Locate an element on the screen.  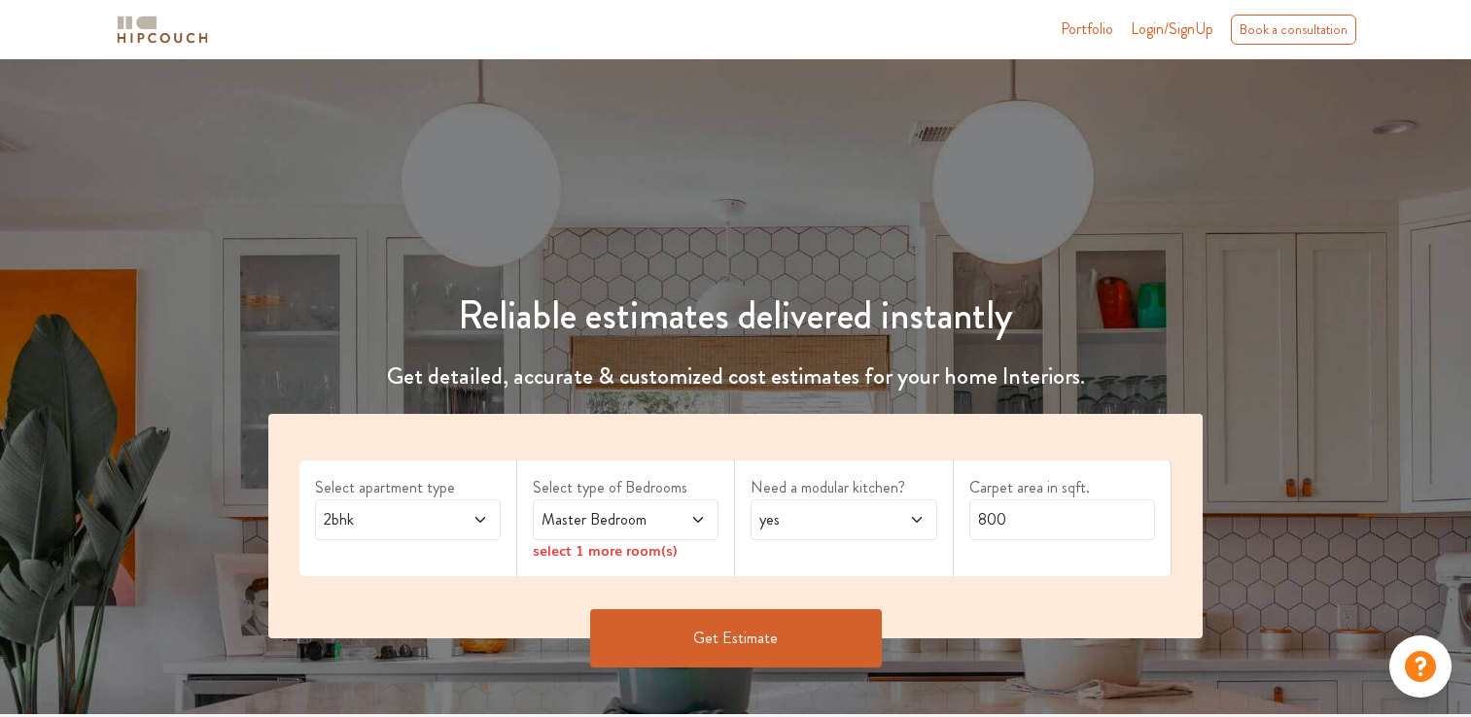
img: logo-horizontal.svg is located at coordinates (162, 29).